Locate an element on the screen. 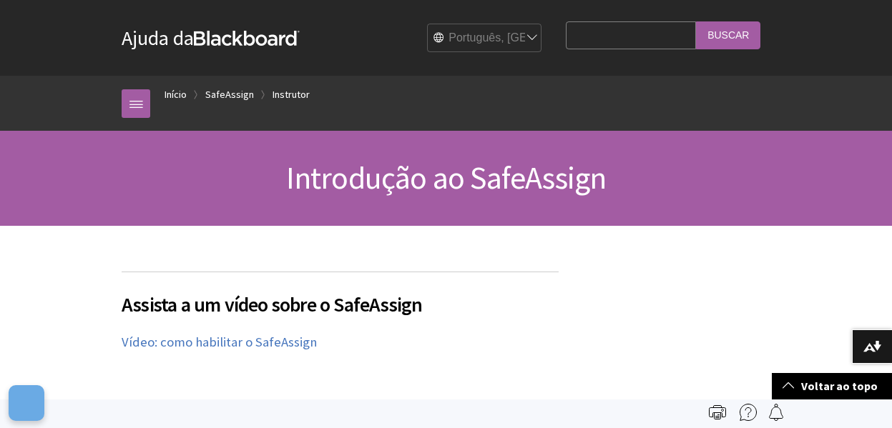  img: More help is located at coordinates (748, 413).